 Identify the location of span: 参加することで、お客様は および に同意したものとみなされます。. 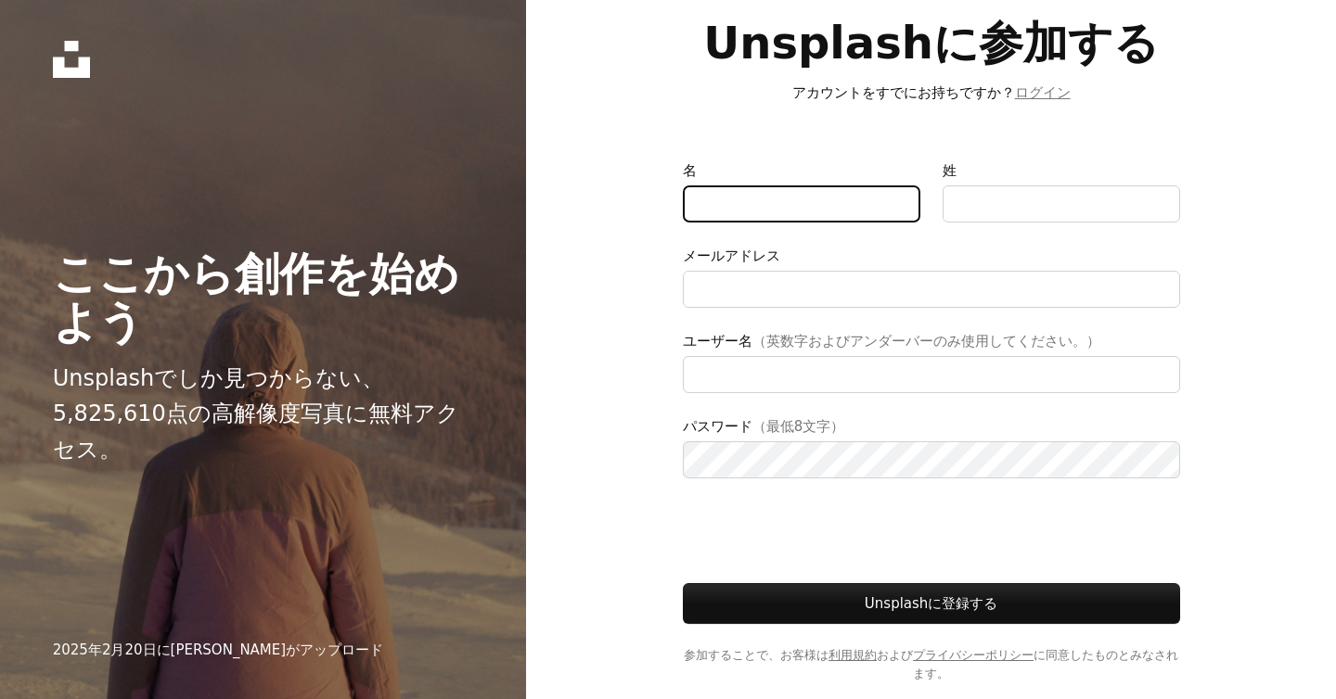
(931, 665).